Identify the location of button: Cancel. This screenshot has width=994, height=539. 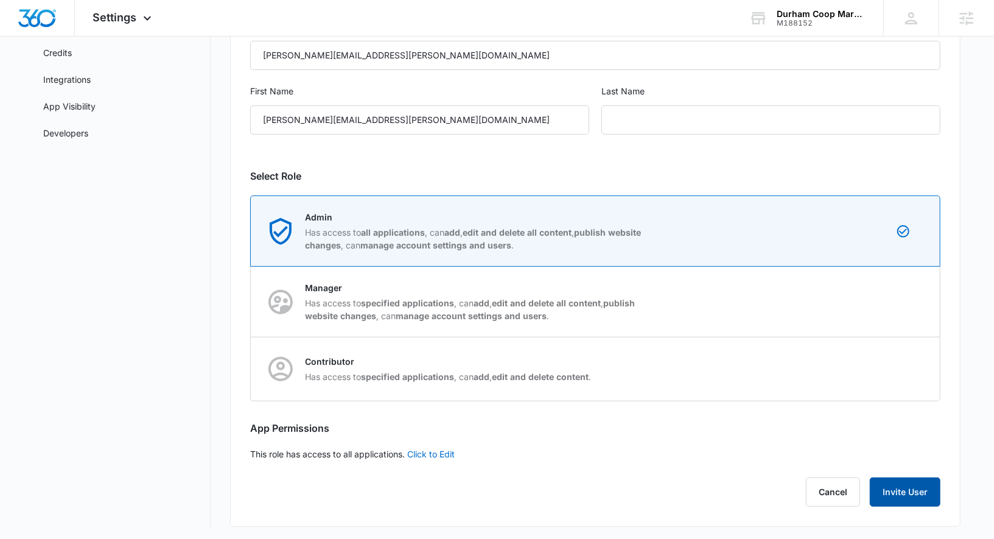
(832, 492).